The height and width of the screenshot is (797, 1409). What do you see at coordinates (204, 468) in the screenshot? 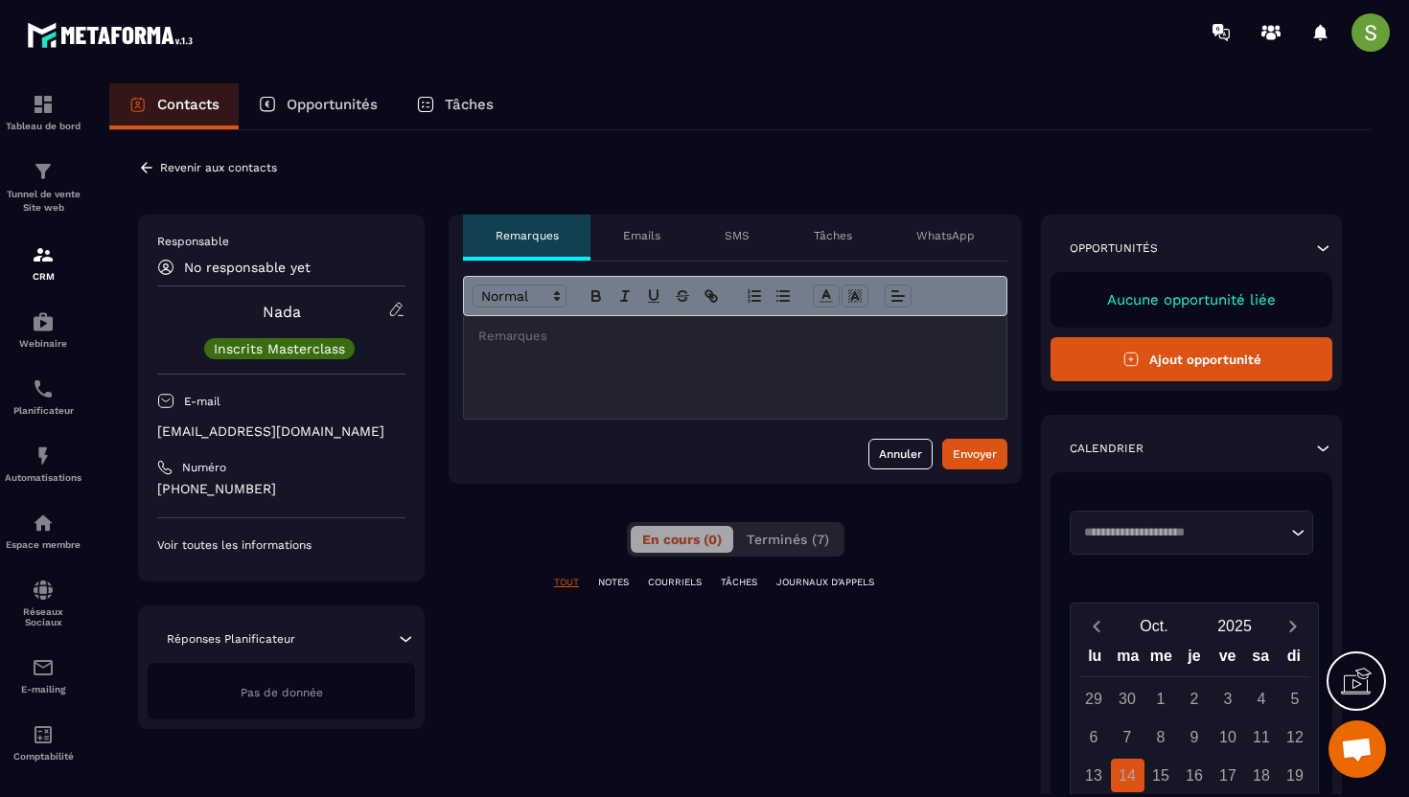
I see `p: Numéro` at bounding box center [204, 468].